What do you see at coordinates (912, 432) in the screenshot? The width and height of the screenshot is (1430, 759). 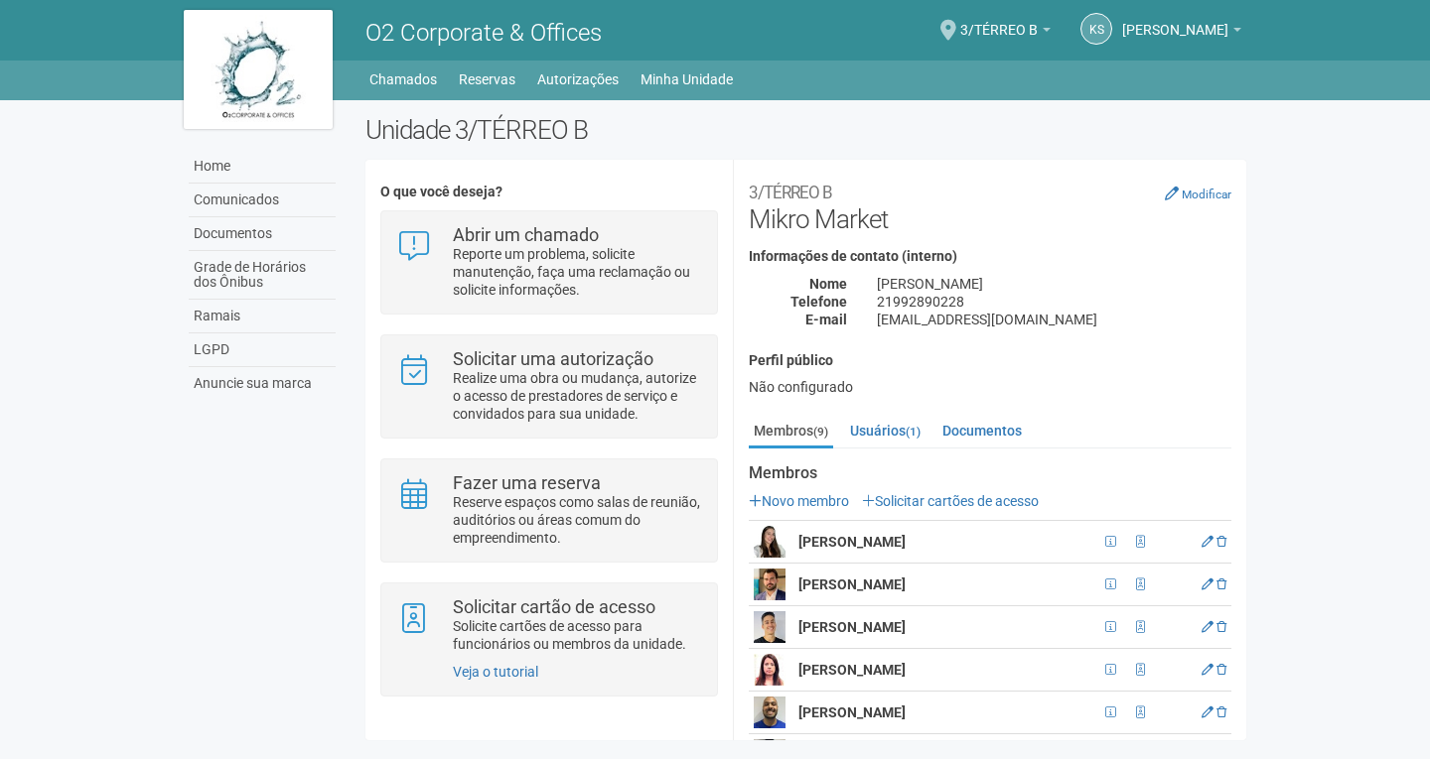 I see `small: (1)` at bounding box center [912, 432].